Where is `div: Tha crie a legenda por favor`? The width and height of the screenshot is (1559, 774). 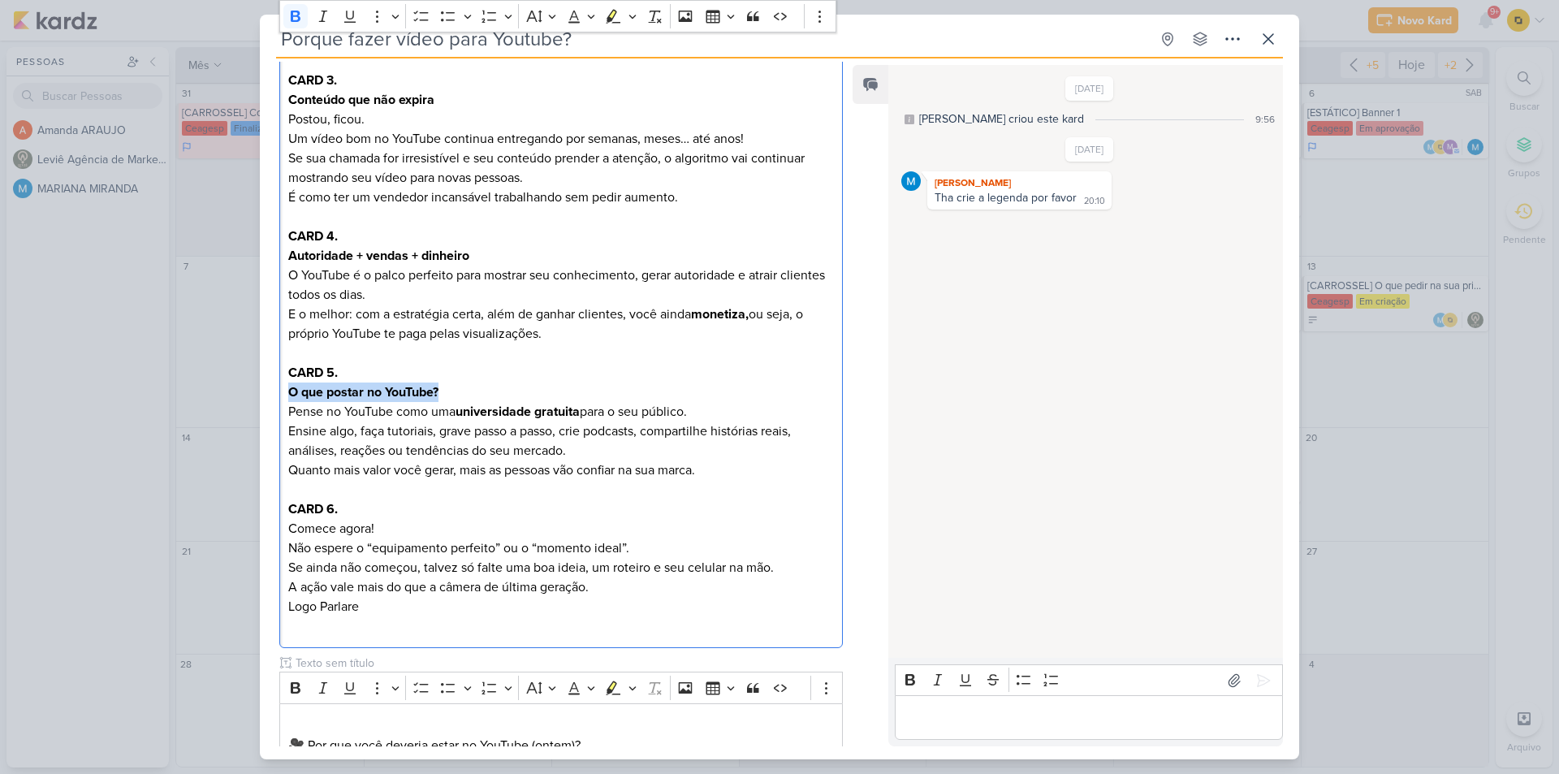
div: Tha crie a legenda por favor is located at coordinates (1005, 197).